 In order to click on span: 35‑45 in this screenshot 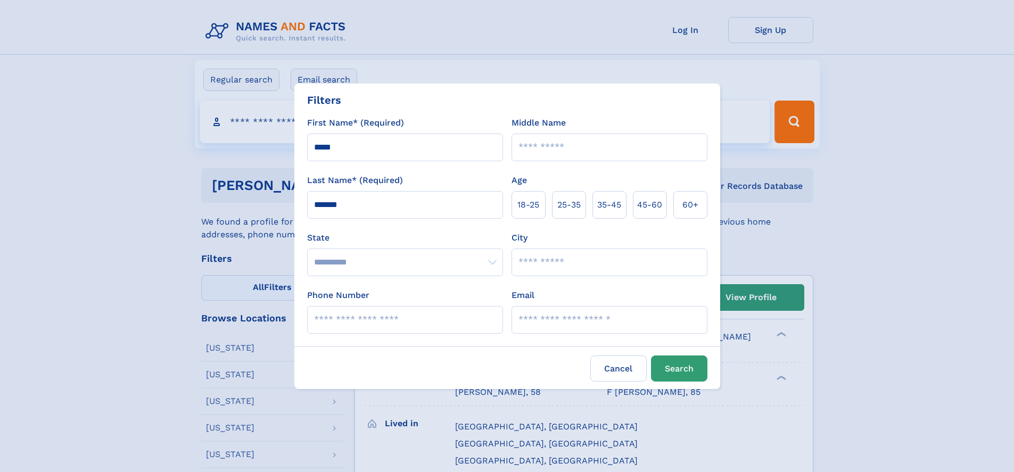, I will do `click(609, 205)`.